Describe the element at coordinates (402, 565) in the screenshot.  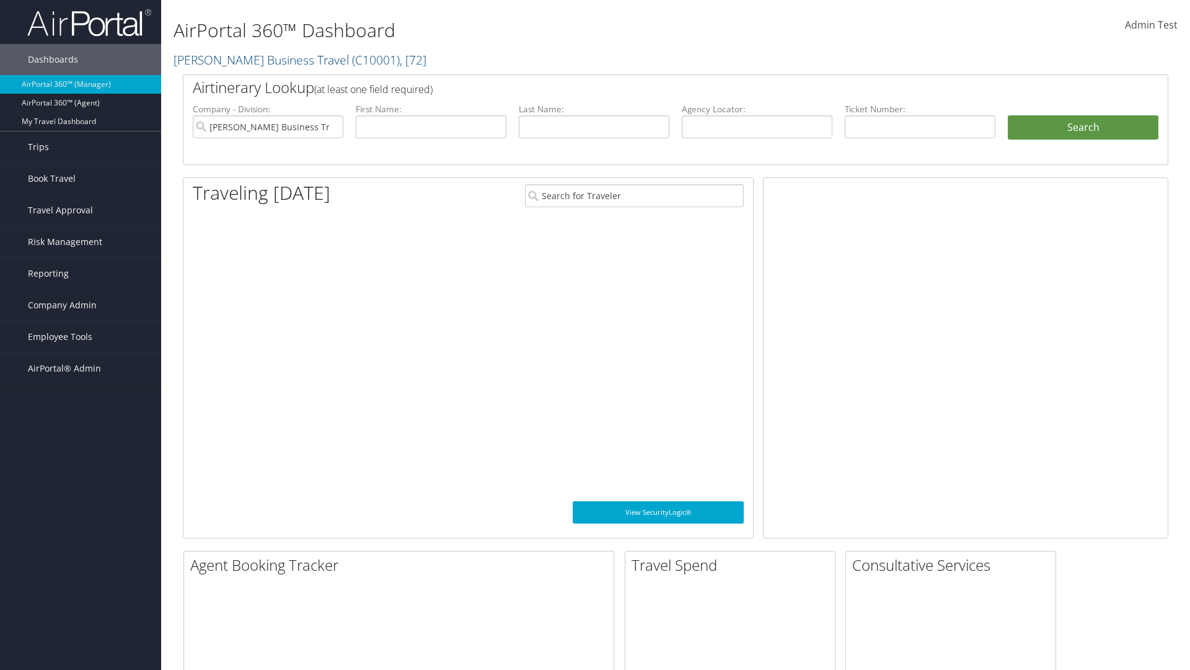
I see `h2: Agent Booking Tracker` at that location.